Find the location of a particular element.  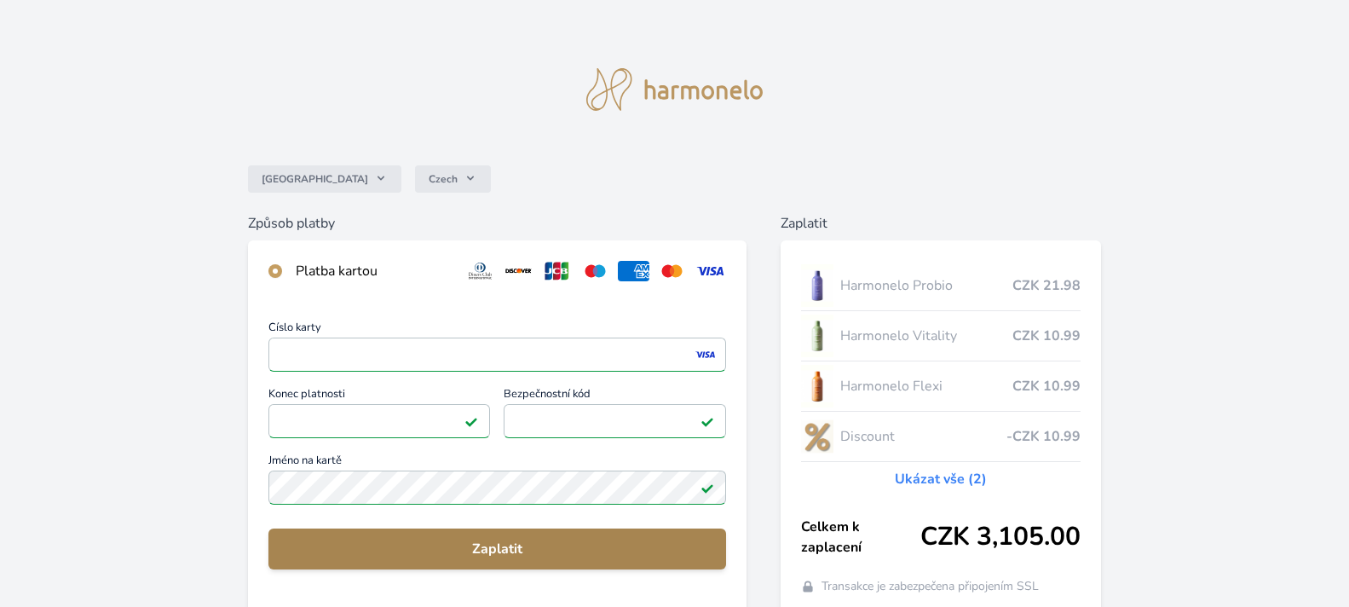

img: visa is located at coordinates (705, 355).